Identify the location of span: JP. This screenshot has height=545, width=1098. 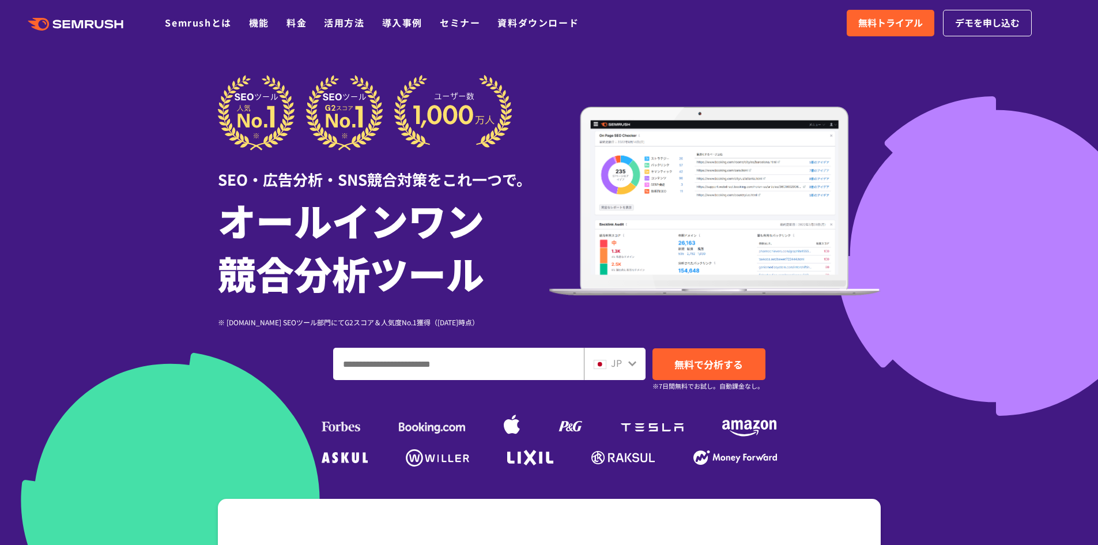
(616, 363).